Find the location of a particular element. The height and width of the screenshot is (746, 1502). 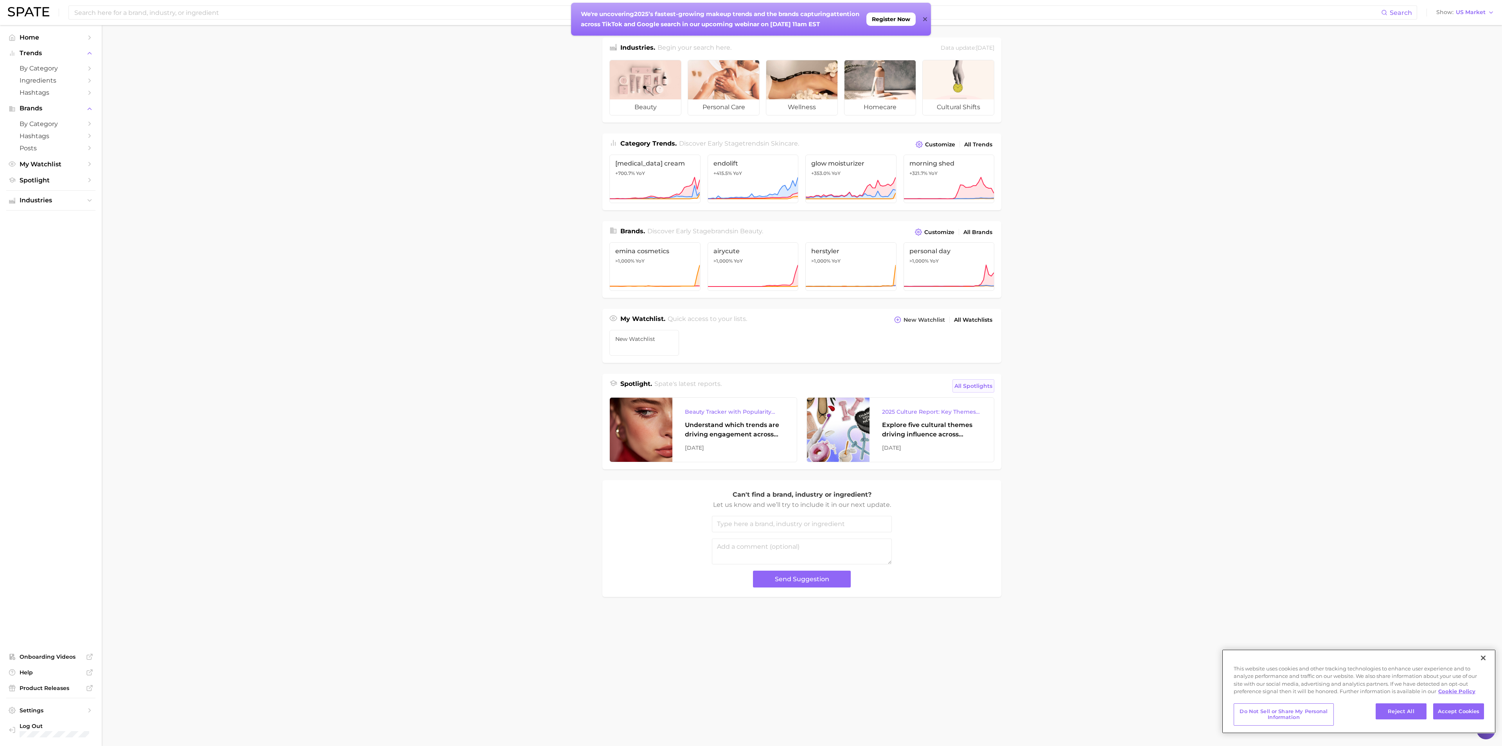

p: Can't find a brand, industry or ingredient? is located at coordinates (802, 494).